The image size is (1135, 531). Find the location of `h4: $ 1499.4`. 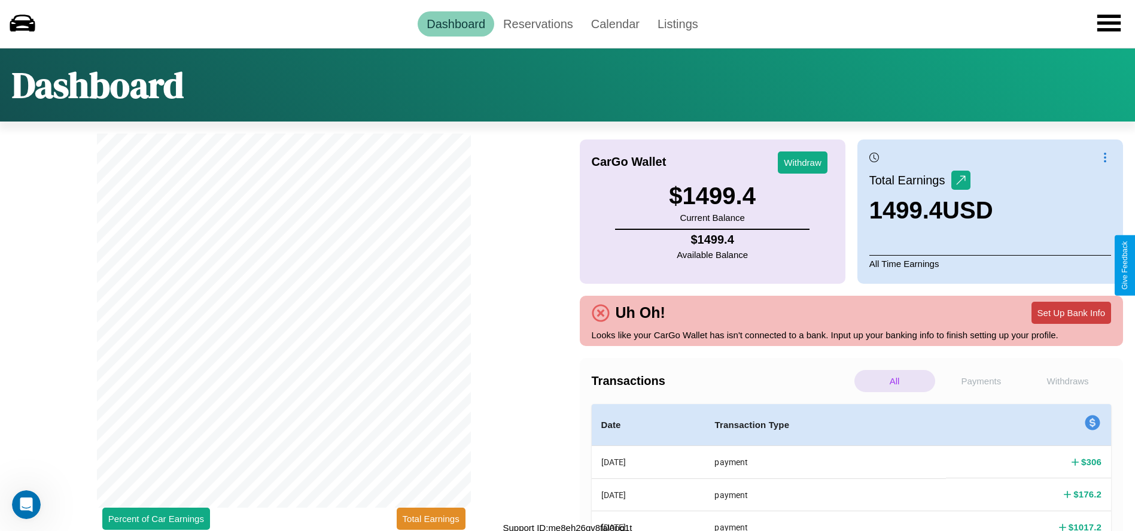

h4: $ 1499.4 is located at coordinates (712, 239).